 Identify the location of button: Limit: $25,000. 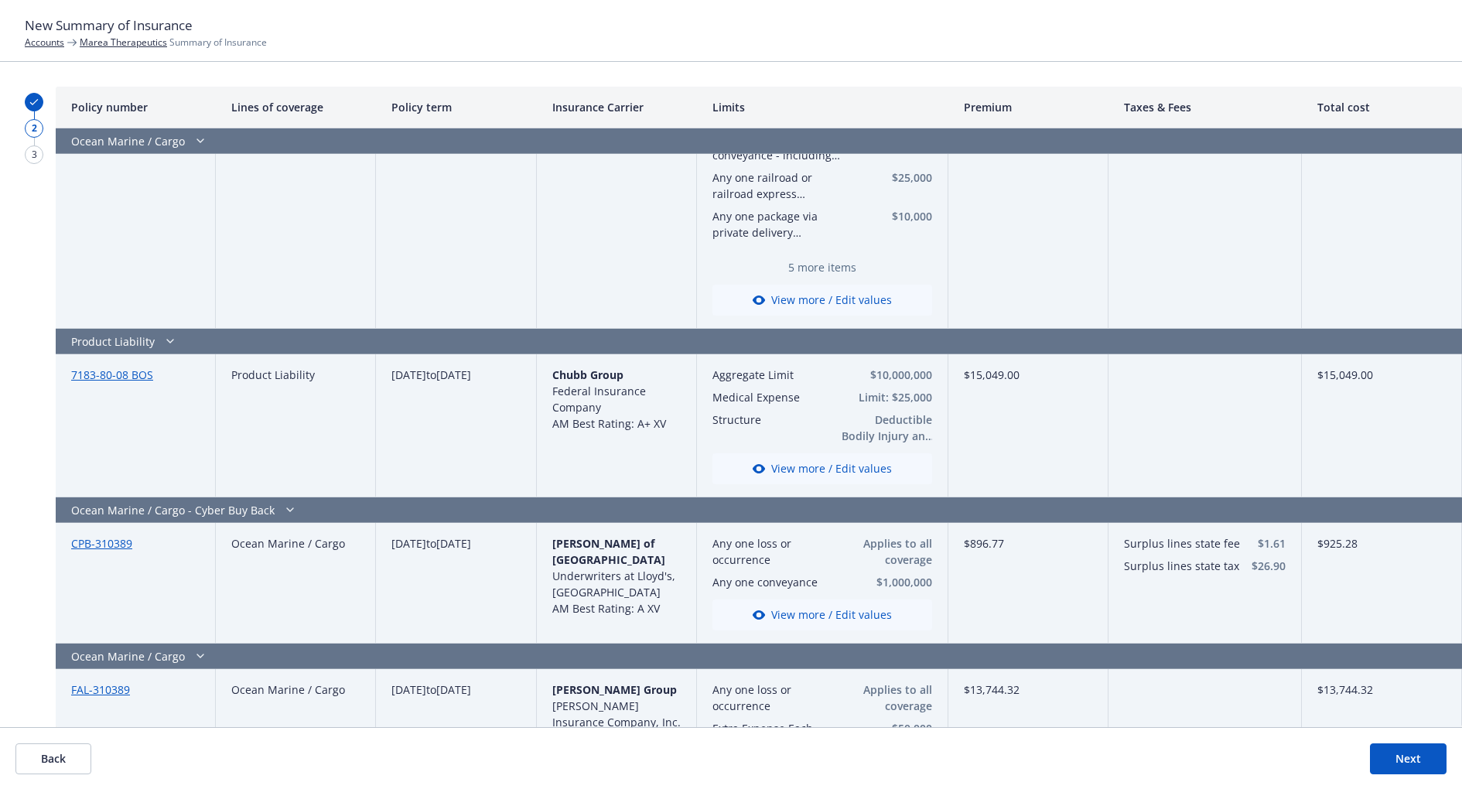
(884, 397).